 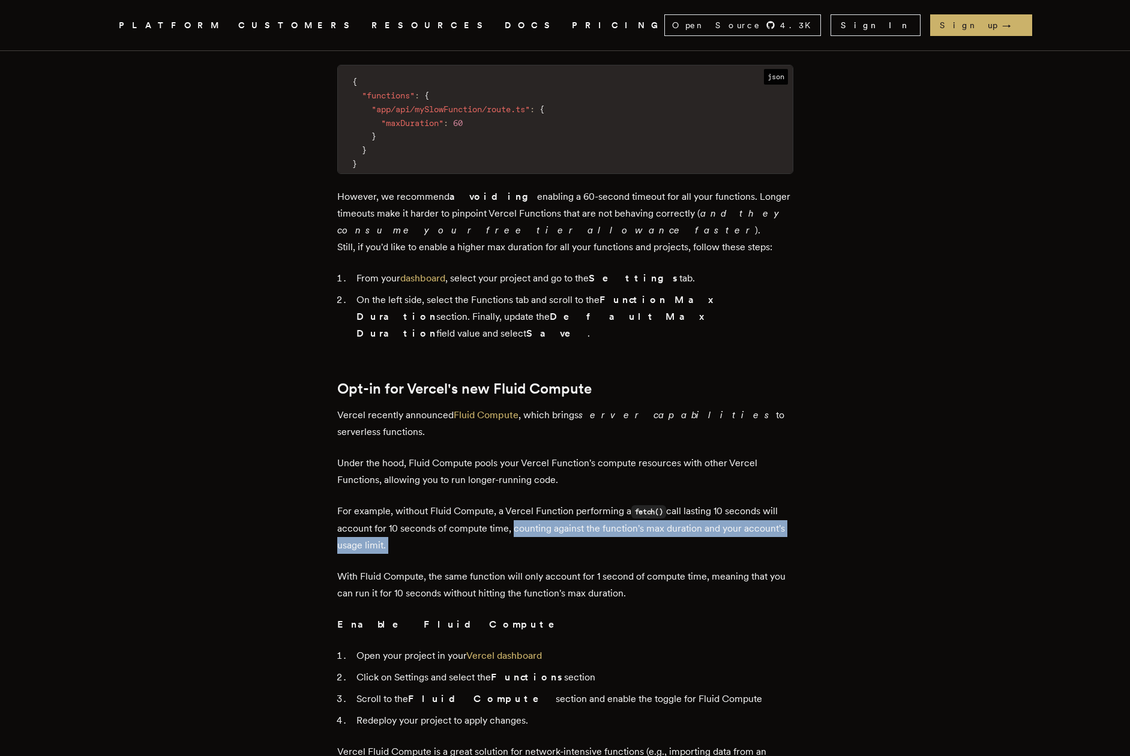 What do you see at coordinates (431, 25) in the screenshot?
I see `button: RESOURCES` at bounding box center [431, 25].